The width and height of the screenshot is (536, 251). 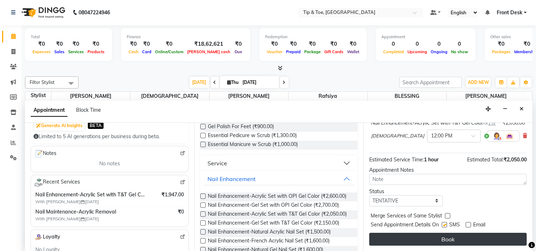 What do you see at coordinates (133, 52) in the screenshot?
I see `span: Cash` at bounding box center [133, 52].